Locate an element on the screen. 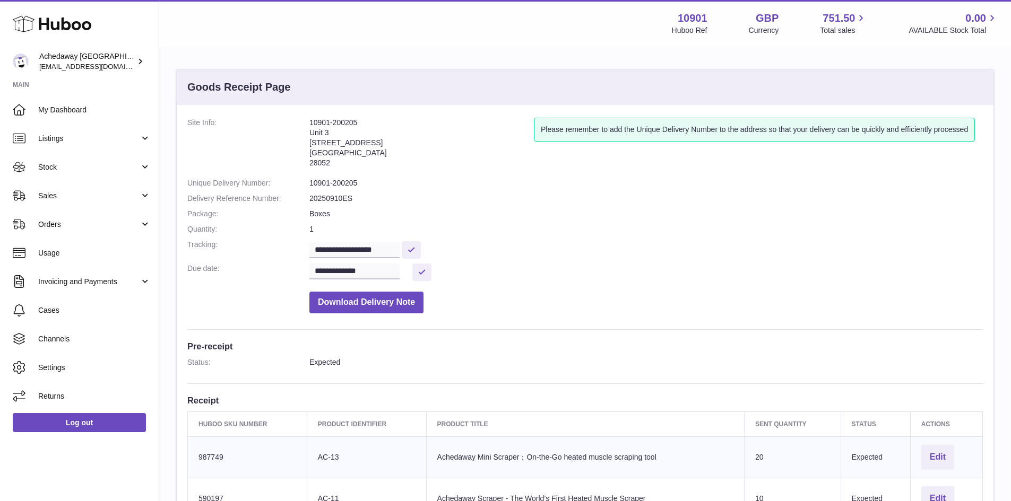 This screenshot has height=501, width=1011. div: Currency is located at coordinates (763, 30).